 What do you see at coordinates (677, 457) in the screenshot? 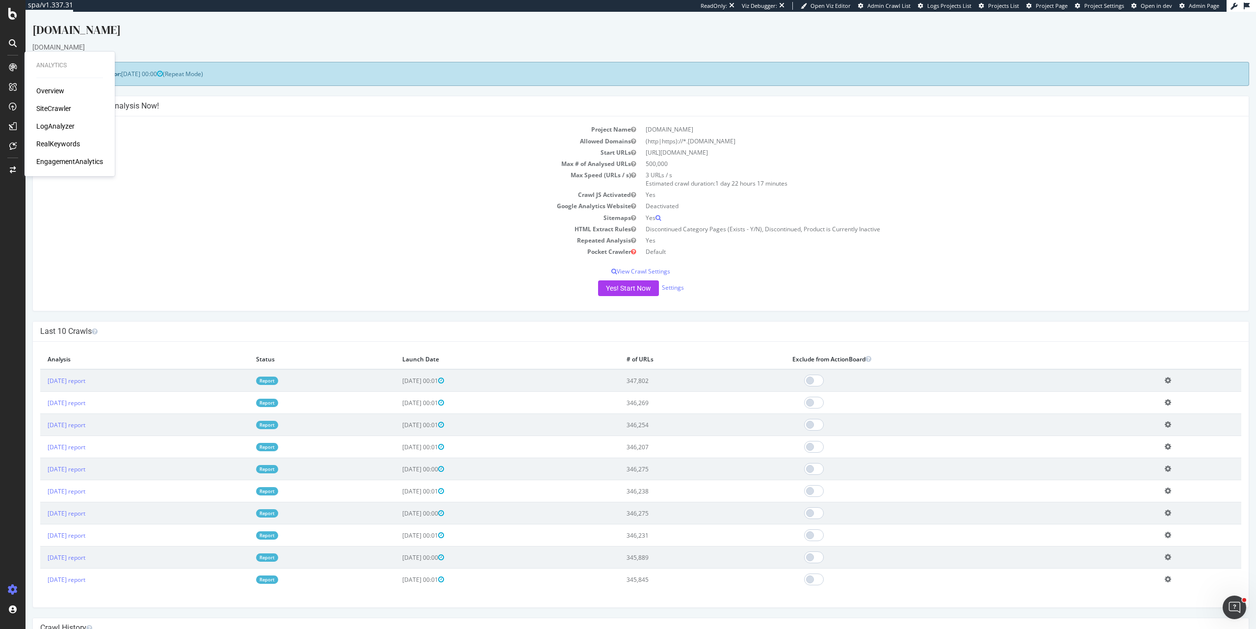
I see `td: 346,275` at bounding box center [677, 457].